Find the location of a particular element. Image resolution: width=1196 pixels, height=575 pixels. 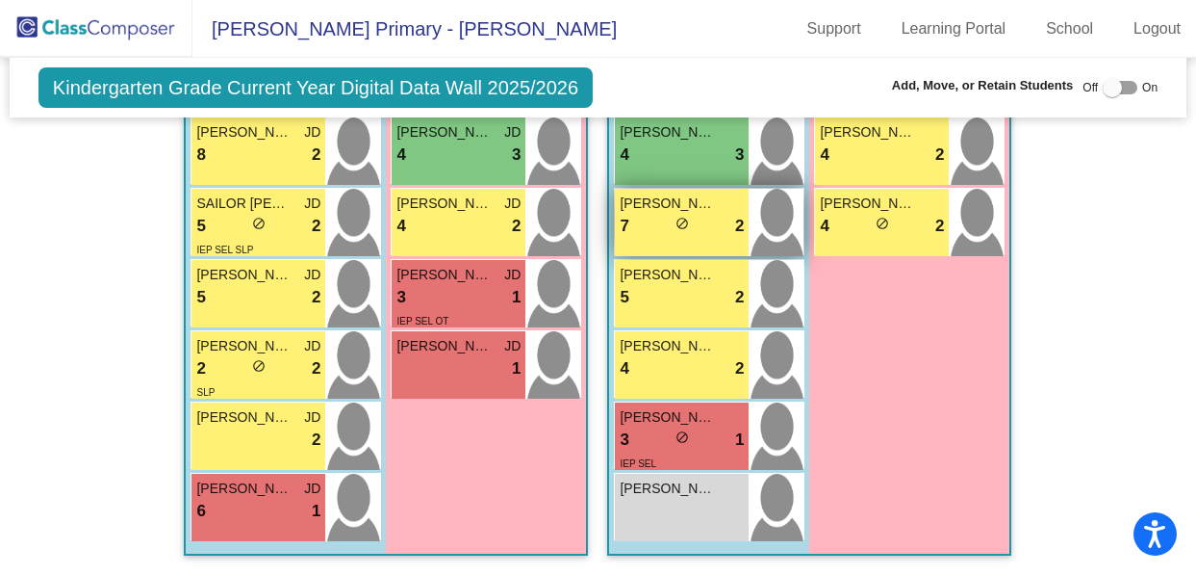

a: Support is located at coordinates (835, 29).